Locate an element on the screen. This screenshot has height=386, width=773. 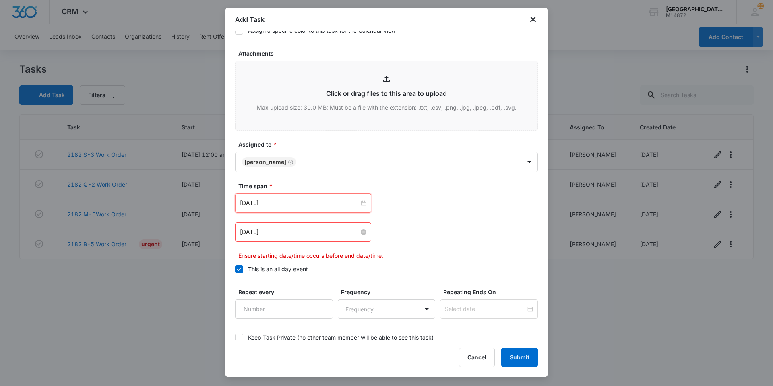
input: Feb 16, 2023 is located at coordinates (300, 232).